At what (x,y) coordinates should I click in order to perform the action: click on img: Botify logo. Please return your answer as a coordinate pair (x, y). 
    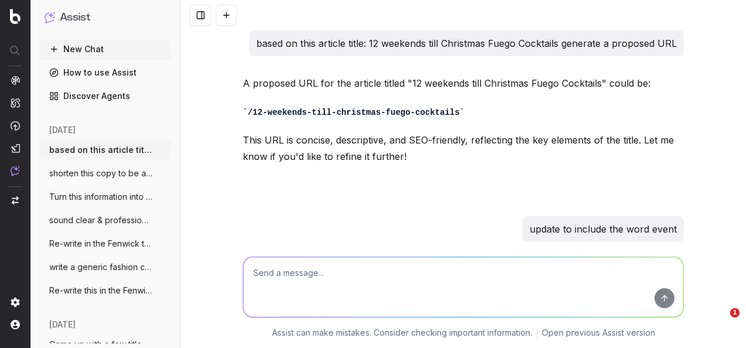
    Looking at the image, I should click on (15, 16).